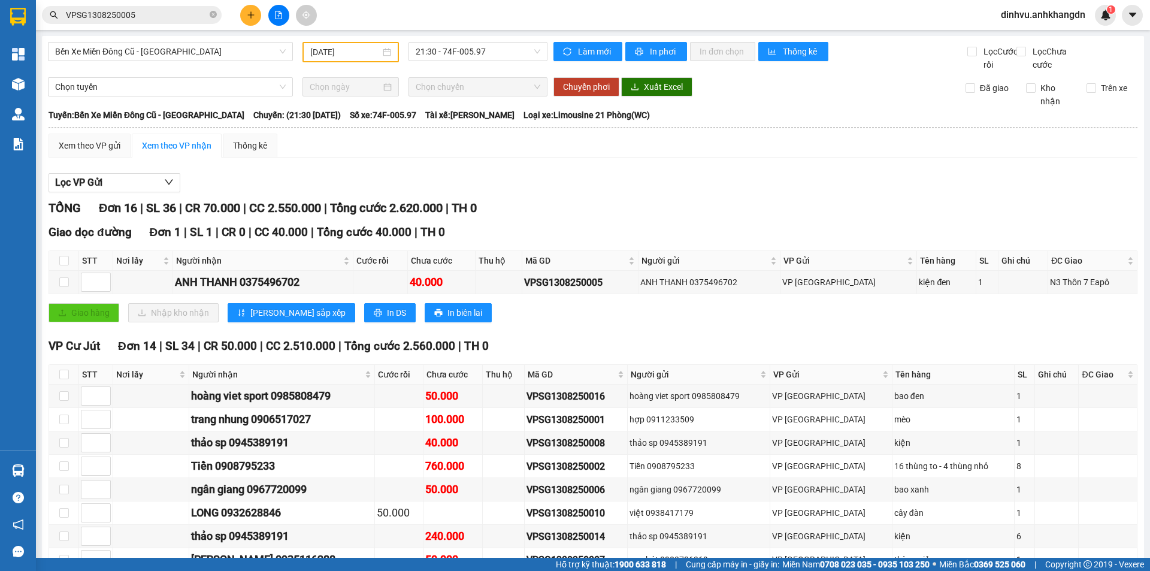 This screenshot has width=1150, height=571. I want to click on span: Người gửi, so click(704, 261).